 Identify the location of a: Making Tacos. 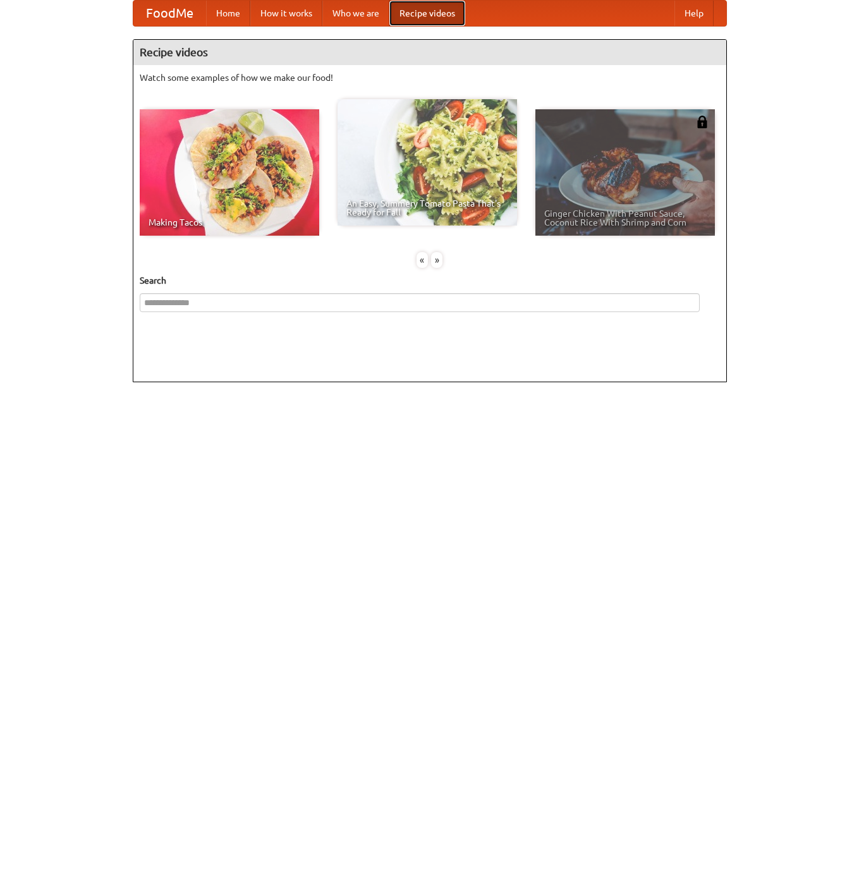
(229, 173).